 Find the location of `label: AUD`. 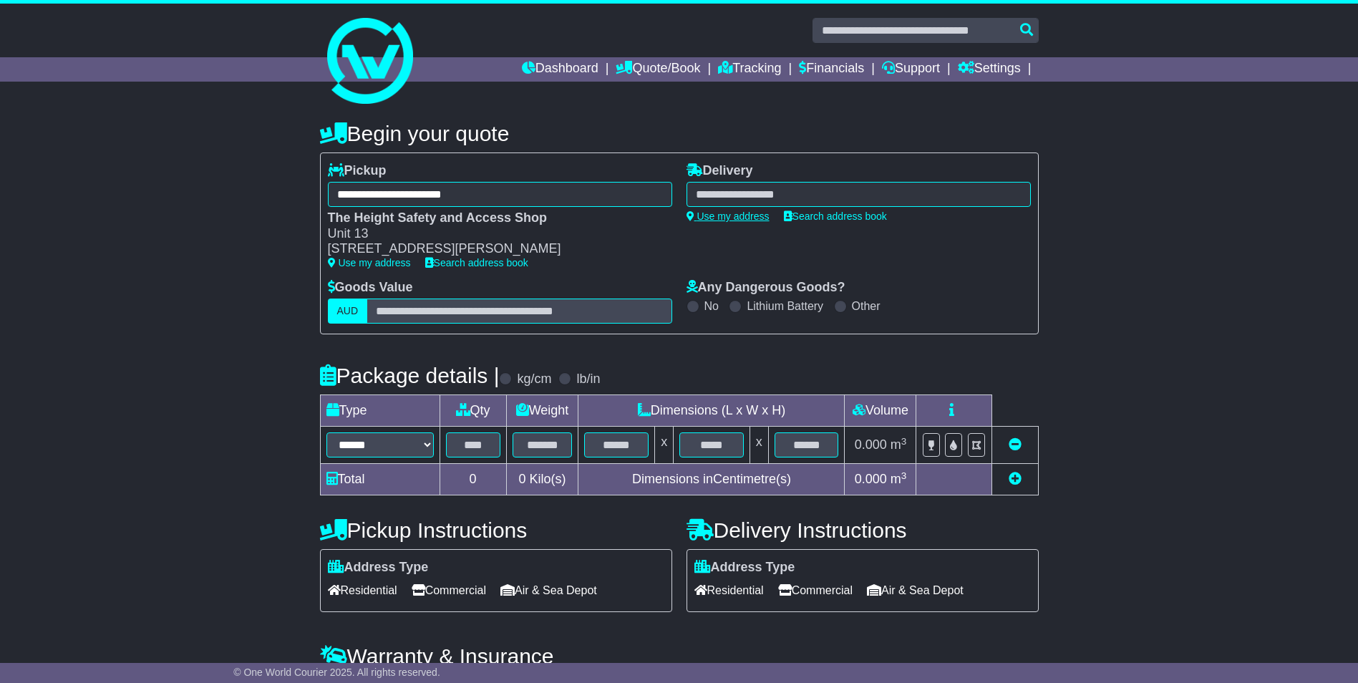

label: AUD is located at coordinates (348, 311).